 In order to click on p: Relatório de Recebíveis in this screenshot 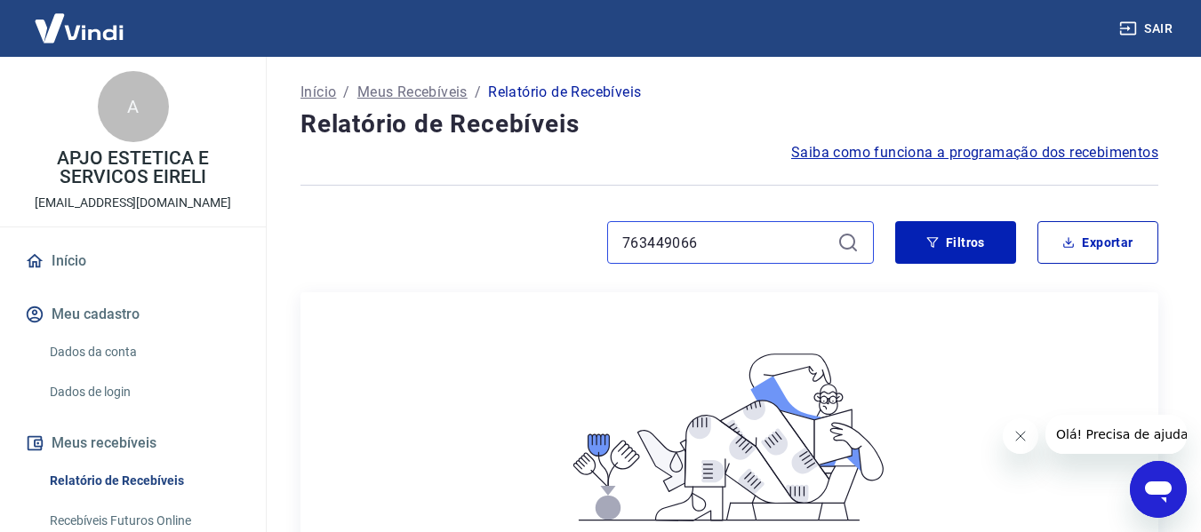, I will do `click(564, 92)`.